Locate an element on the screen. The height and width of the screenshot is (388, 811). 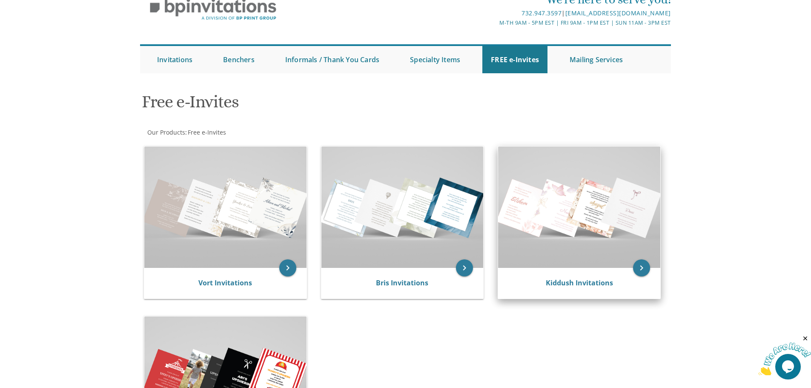
a: FREE e-Invites is located at coordinates (514, 60).